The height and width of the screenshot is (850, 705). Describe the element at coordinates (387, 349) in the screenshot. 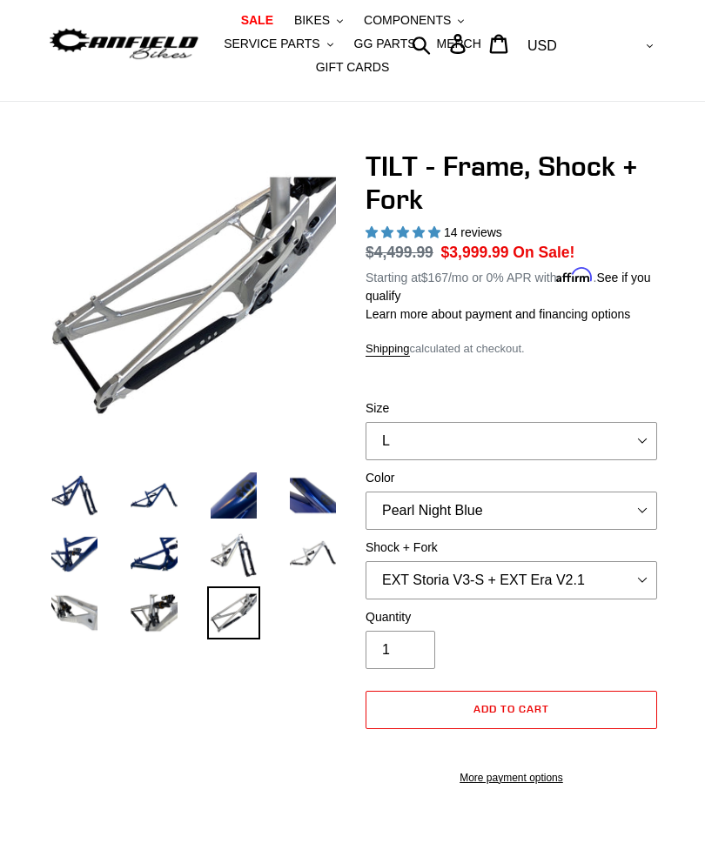

I see `a: Shipping` at that location.